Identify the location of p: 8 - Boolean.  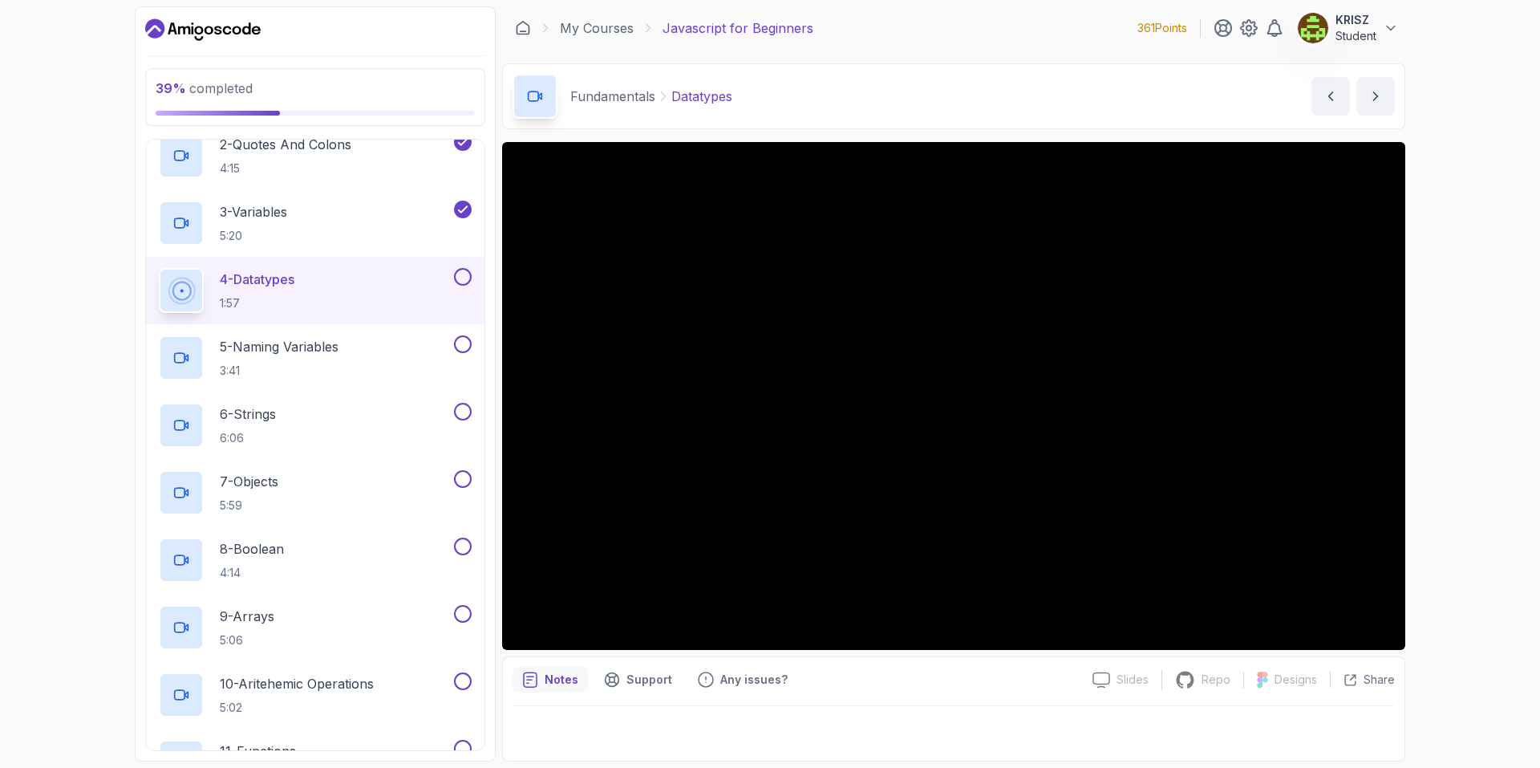
(252, 549).